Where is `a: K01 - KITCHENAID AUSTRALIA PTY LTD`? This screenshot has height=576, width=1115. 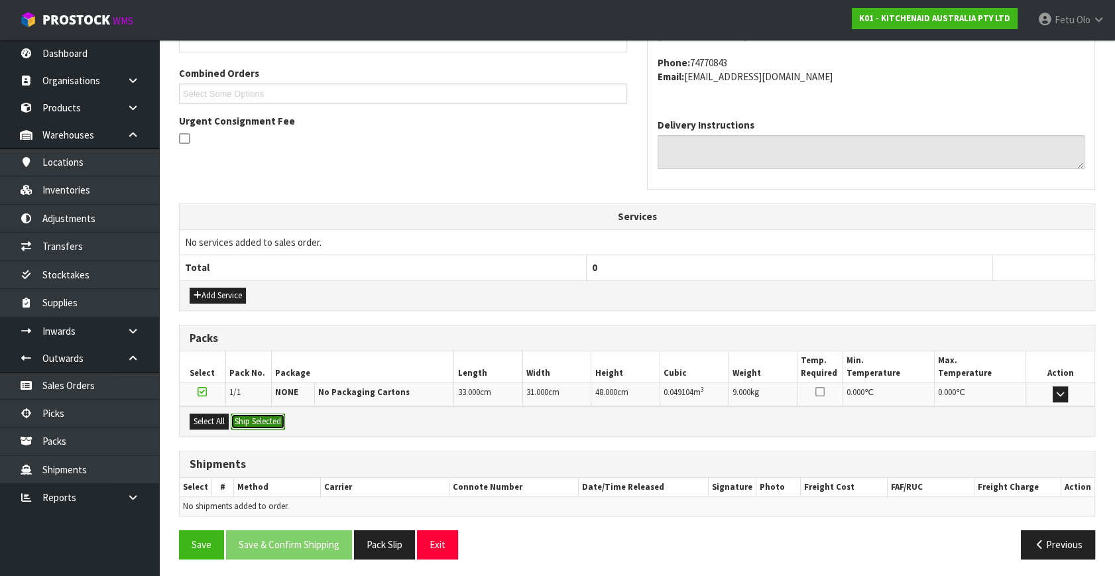
a: K01 - KITCHENAID AUSTRALIA PTY LTD is located at coordinates (935, 19).